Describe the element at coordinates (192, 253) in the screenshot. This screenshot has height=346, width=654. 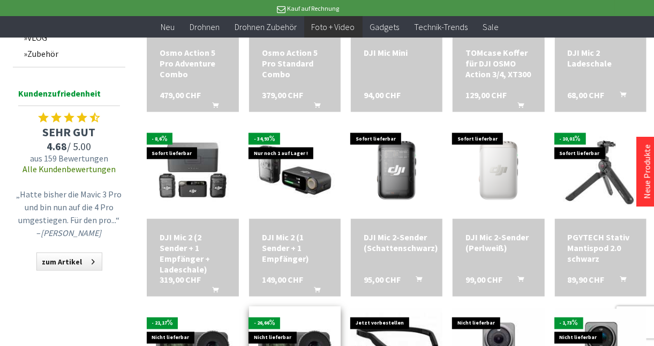
I see `a: DJI Mic 2 (2 Sender + 1 Empfänger + Ladeschale) 319,00 CHF In den Warenkorb` at that location.